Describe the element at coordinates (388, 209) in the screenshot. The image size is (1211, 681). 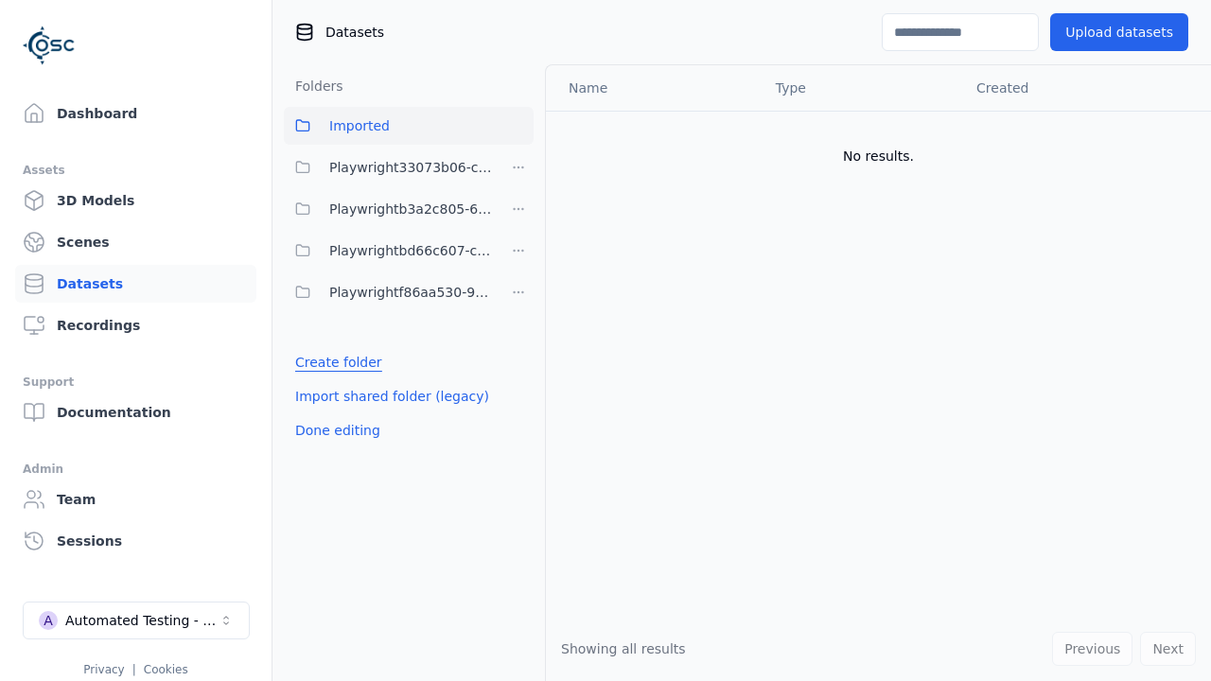
I see `button: Playwrightb3a2c805-61a6-400b-be3b-f073172aba7d` at that location.